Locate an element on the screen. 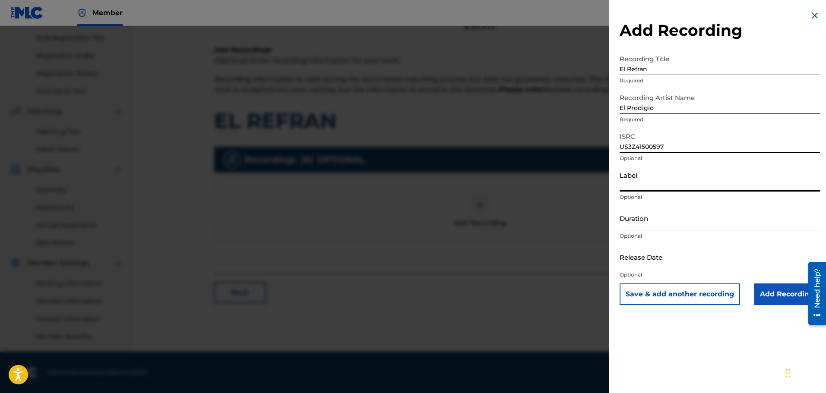 The width and height of the screenshot is (826, 393). img: Top Rightsholder is located at coordinates (82, 13).